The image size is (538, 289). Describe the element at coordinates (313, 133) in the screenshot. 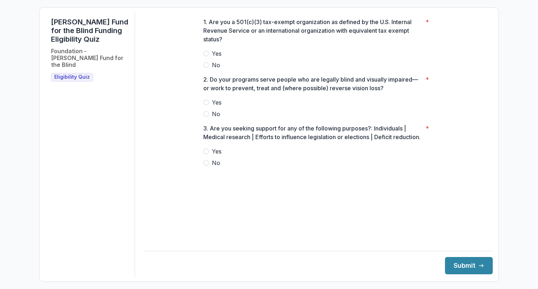

I see `p: 3. Are you seeking support for any of the following purposes?: Individuals | Medical research | E...` at that location.